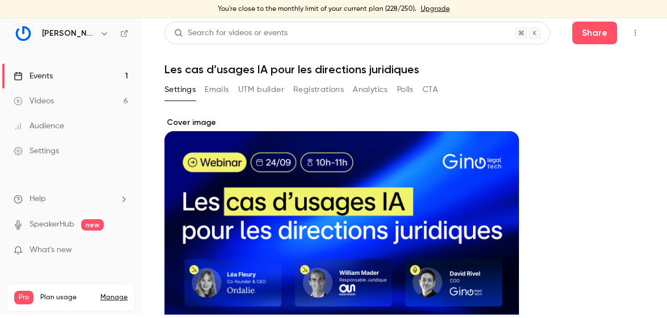 This screenshot has width=667, height=318. What do you see at coordinates (435, 9) in the screenshot?
I see `a: Upgrade` at bounding box center [435, 9].